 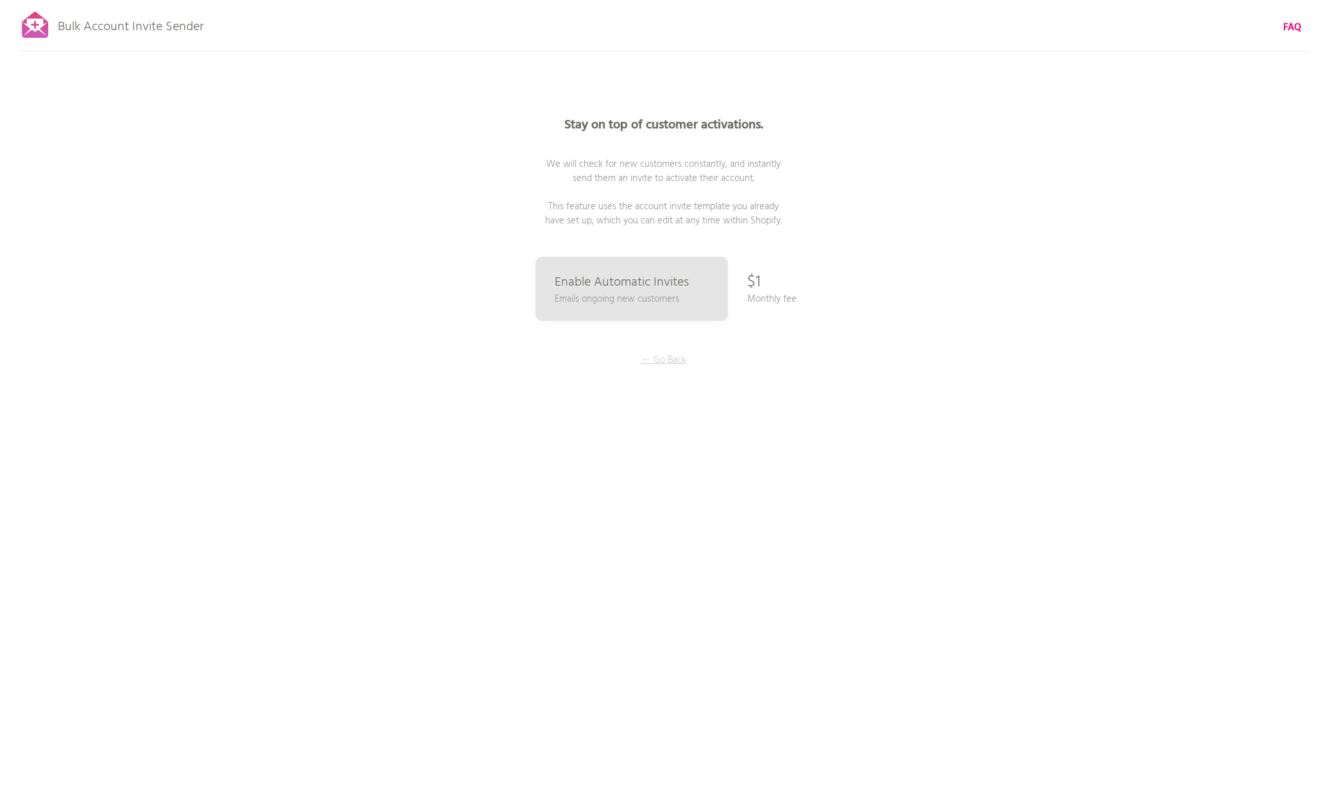 I want to click on p: ← Go Back, so click(x=664, y=360).